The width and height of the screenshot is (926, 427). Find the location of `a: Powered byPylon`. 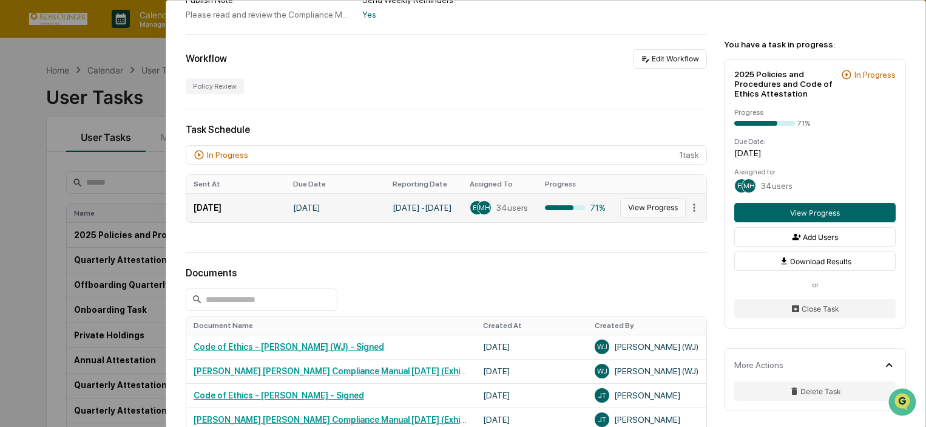

a: Powered byPylon is located at coordinates (116, 305).